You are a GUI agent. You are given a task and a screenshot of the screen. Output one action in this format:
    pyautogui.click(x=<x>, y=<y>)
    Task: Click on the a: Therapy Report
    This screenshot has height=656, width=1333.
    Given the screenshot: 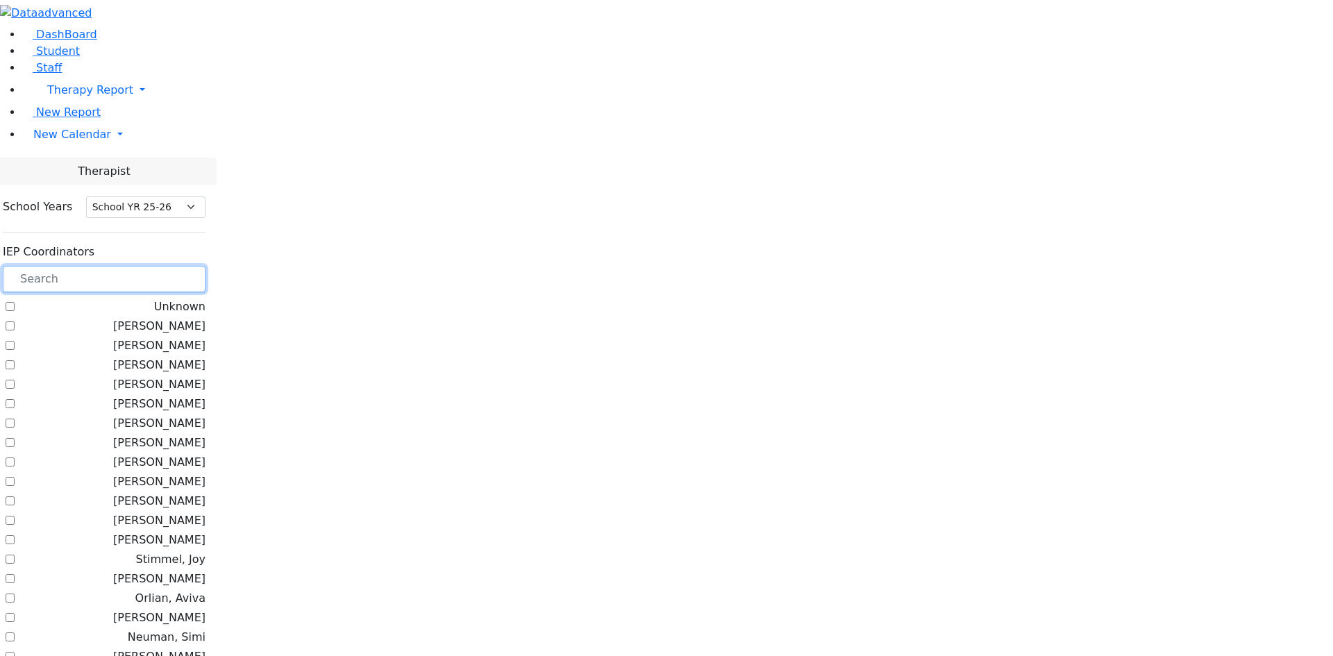 What is the action you would take?
    pyautogui.click(x=677, y=90)
    